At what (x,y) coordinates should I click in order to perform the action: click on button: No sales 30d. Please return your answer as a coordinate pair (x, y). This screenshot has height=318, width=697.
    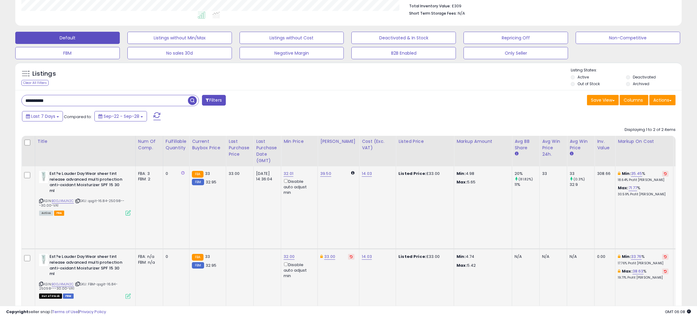
    Looking at the image, I should click on (180, 53).